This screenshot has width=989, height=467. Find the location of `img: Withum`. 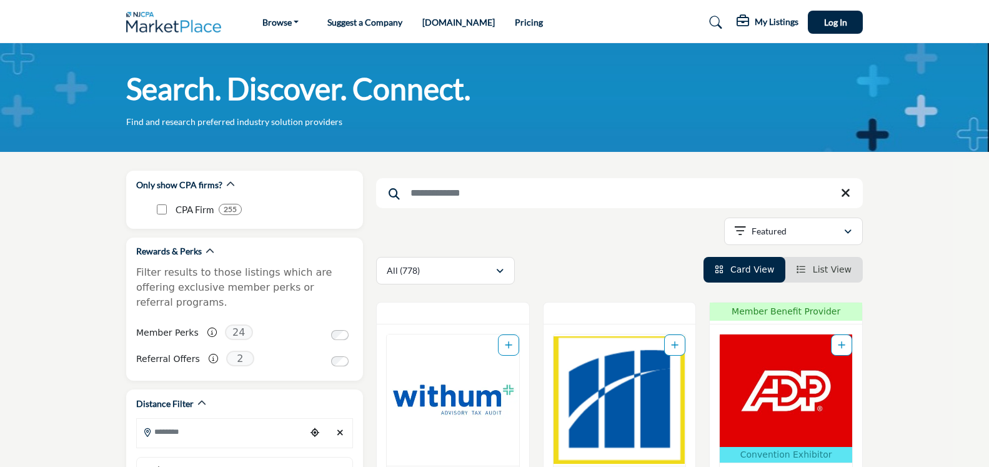

img: Withum is located at coordinates (453, 400).